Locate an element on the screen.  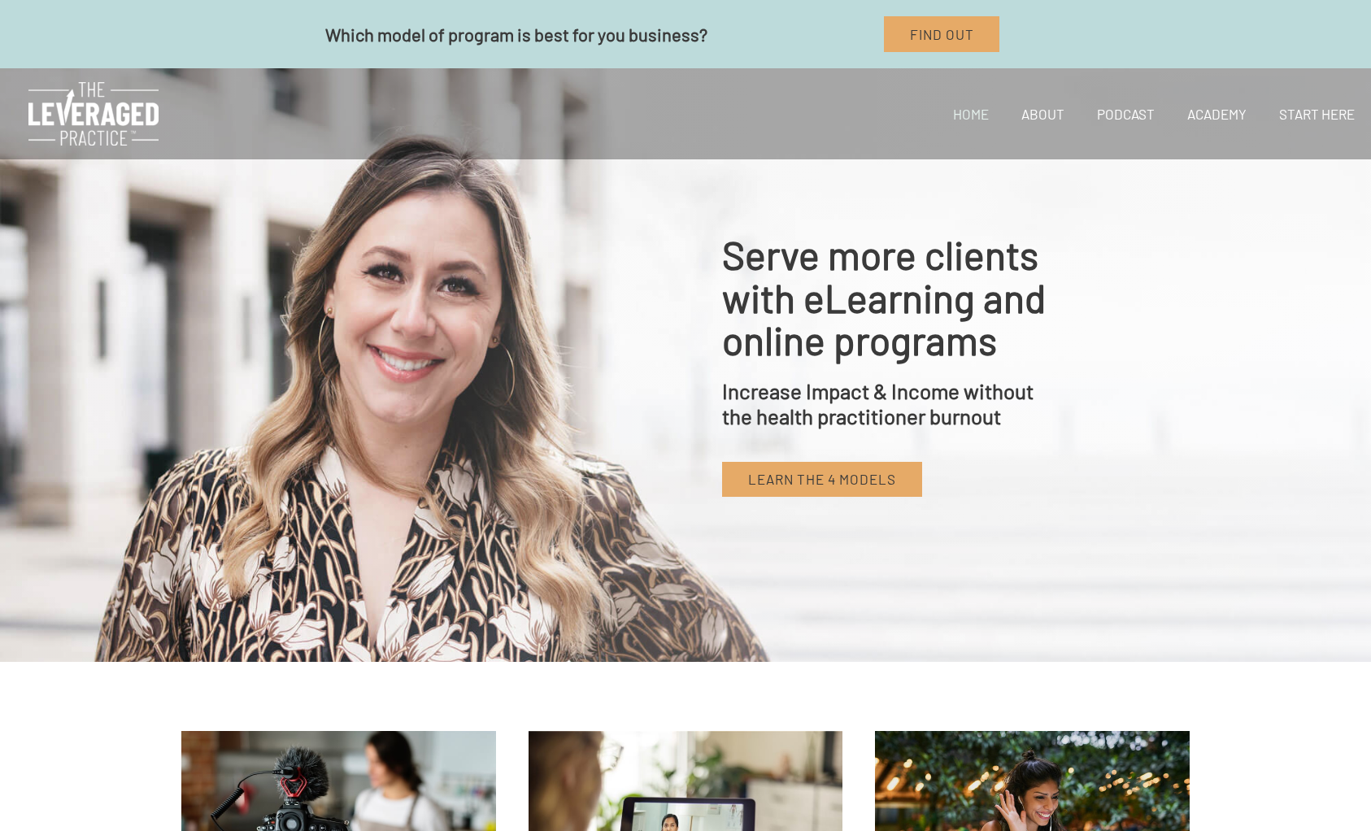
nav: Site Navigation is located at coordinates (1148, 114).